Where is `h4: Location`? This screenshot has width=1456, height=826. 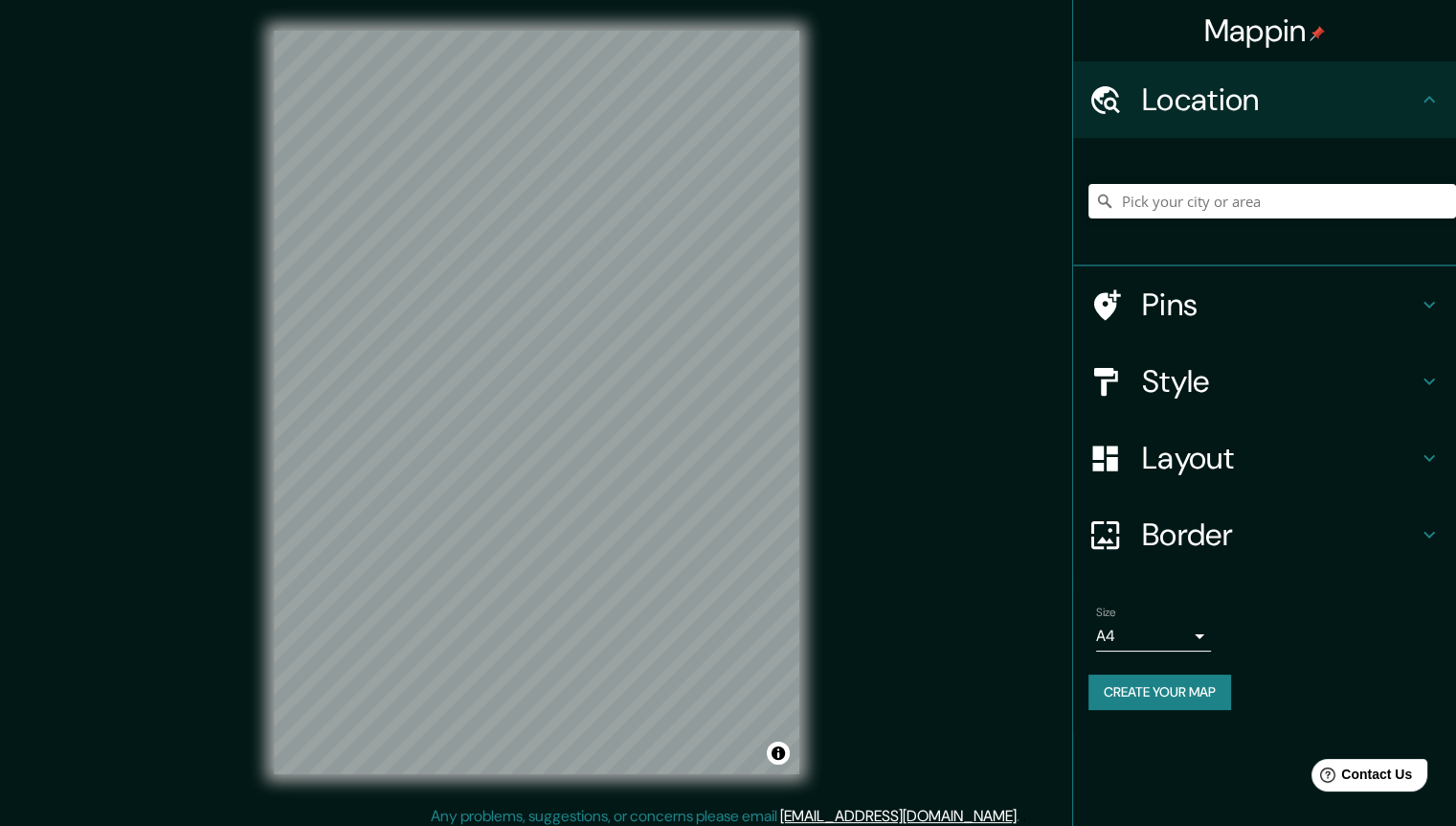
h4: Location is located at coordinates (1280, 100).